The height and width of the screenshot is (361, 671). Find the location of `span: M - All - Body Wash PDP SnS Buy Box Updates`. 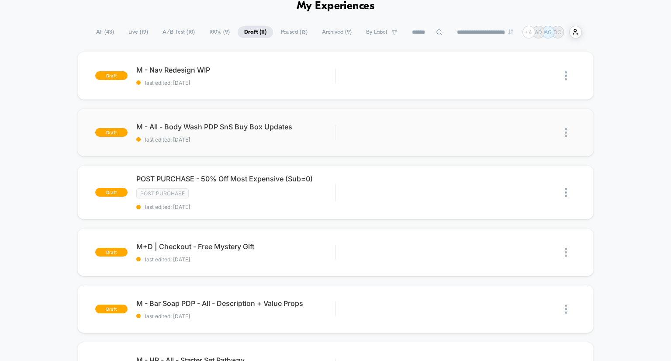

span: M - All - Body Wash PDP SnS Buy Box Updates is located at coordinates (236, 127).